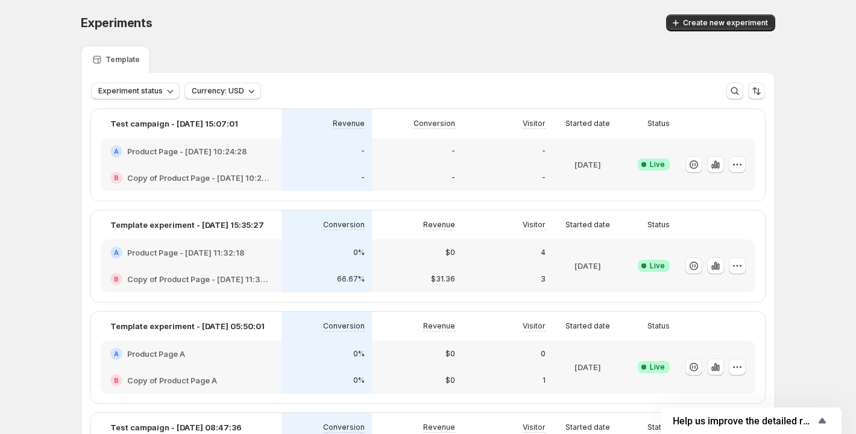 This screenshot has width=856, height=434. Describe the element at coordinates (135, 91) in the screenshot. I see `button: Experiment status` at that location.